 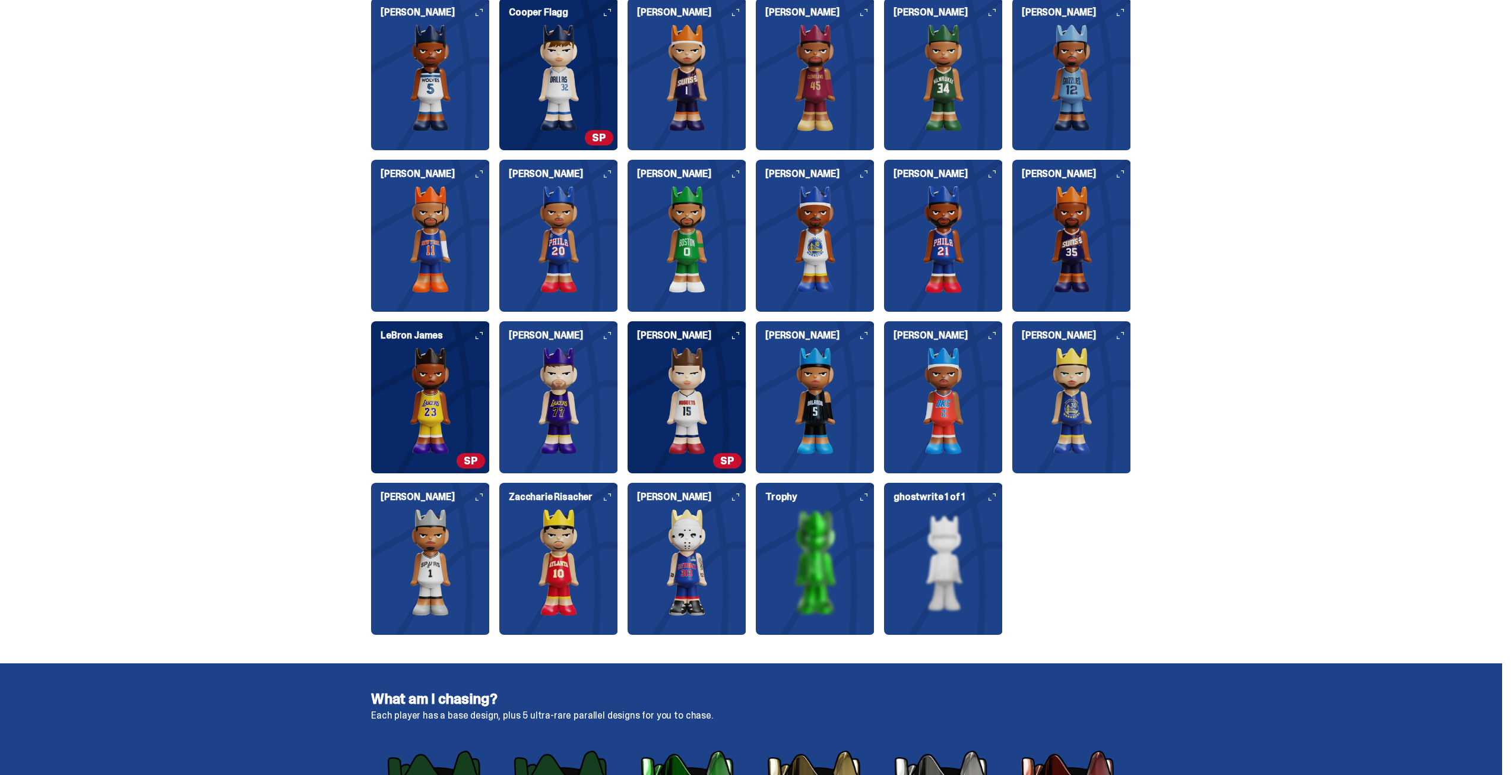 What do you see at coordinates (564, 497) in the screenshot?
I see `h6: Zaccharie Risacher` at bounding box center [564, 497].